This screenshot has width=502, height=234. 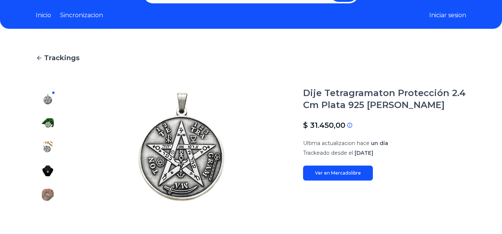 I want to click on button: Iniciar sesion, so click(x=447, y=15).